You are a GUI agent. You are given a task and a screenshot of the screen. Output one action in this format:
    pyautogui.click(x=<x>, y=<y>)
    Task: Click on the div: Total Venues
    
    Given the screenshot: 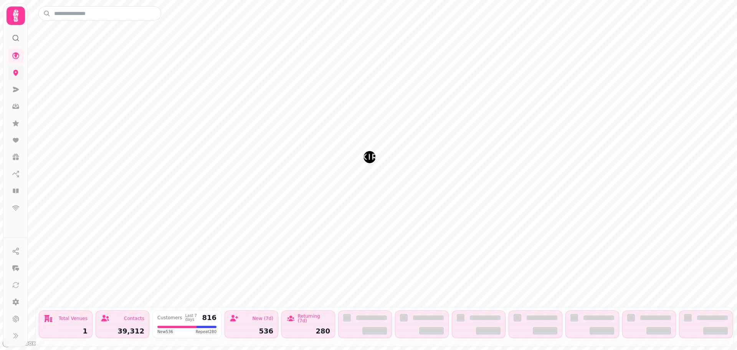 What is the action you would take?
    pyautogui.click(x=73, y=318)
    